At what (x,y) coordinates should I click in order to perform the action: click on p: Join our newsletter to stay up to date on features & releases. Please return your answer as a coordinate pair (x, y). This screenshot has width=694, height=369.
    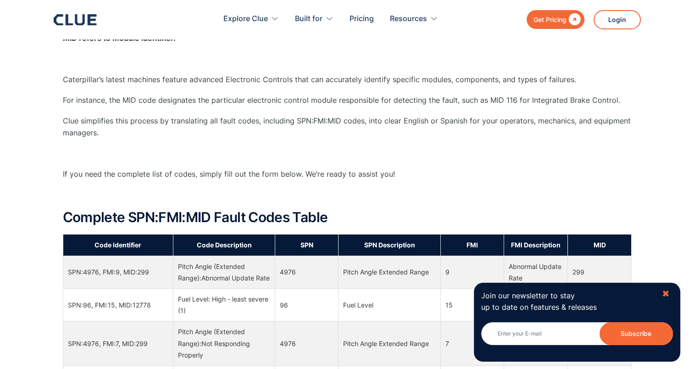
    Looking at the image, I should click on (567, 301).